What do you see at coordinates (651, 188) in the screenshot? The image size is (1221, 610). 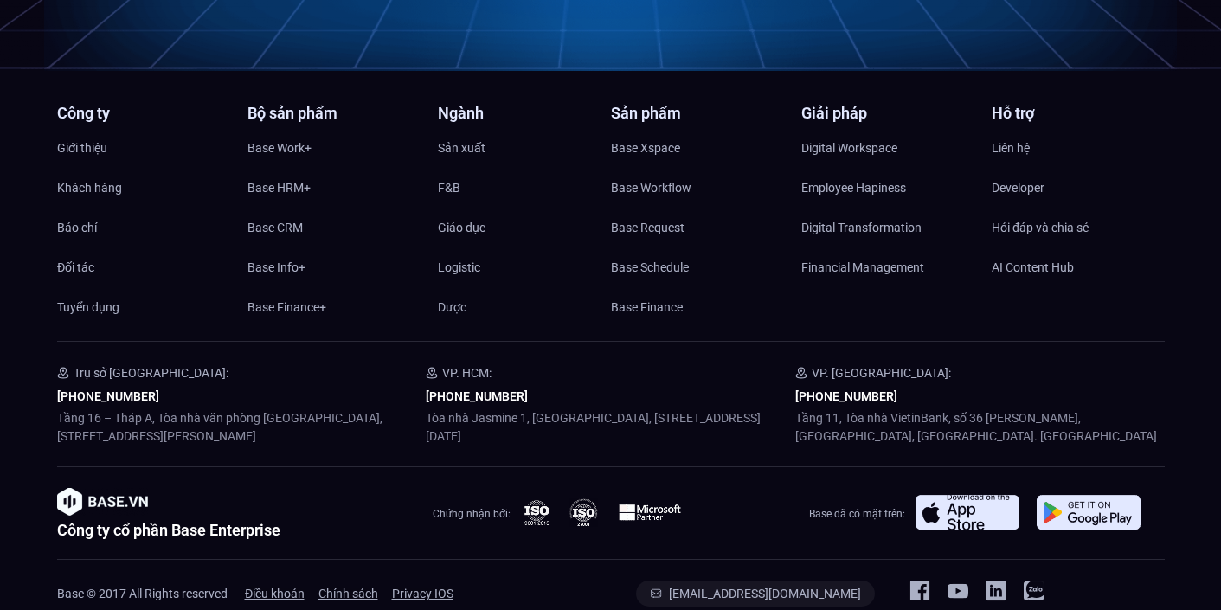 I see `span: Base Workflow` at bounding box center [651, 188].